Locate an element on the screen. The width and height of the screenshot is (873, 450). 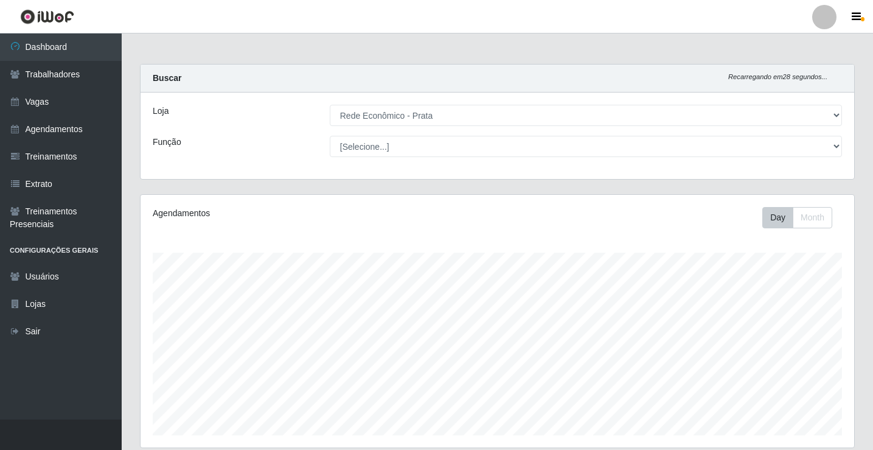
strong: Buscar is located at coordinates (167, 78).